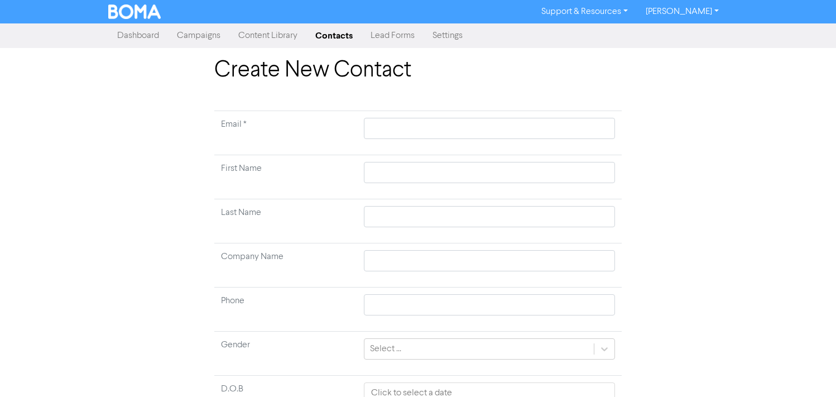  What do you see at coordinates (334, 36) in the screenshot?
I see `a: Contacts` at bounding box center [334, 36].